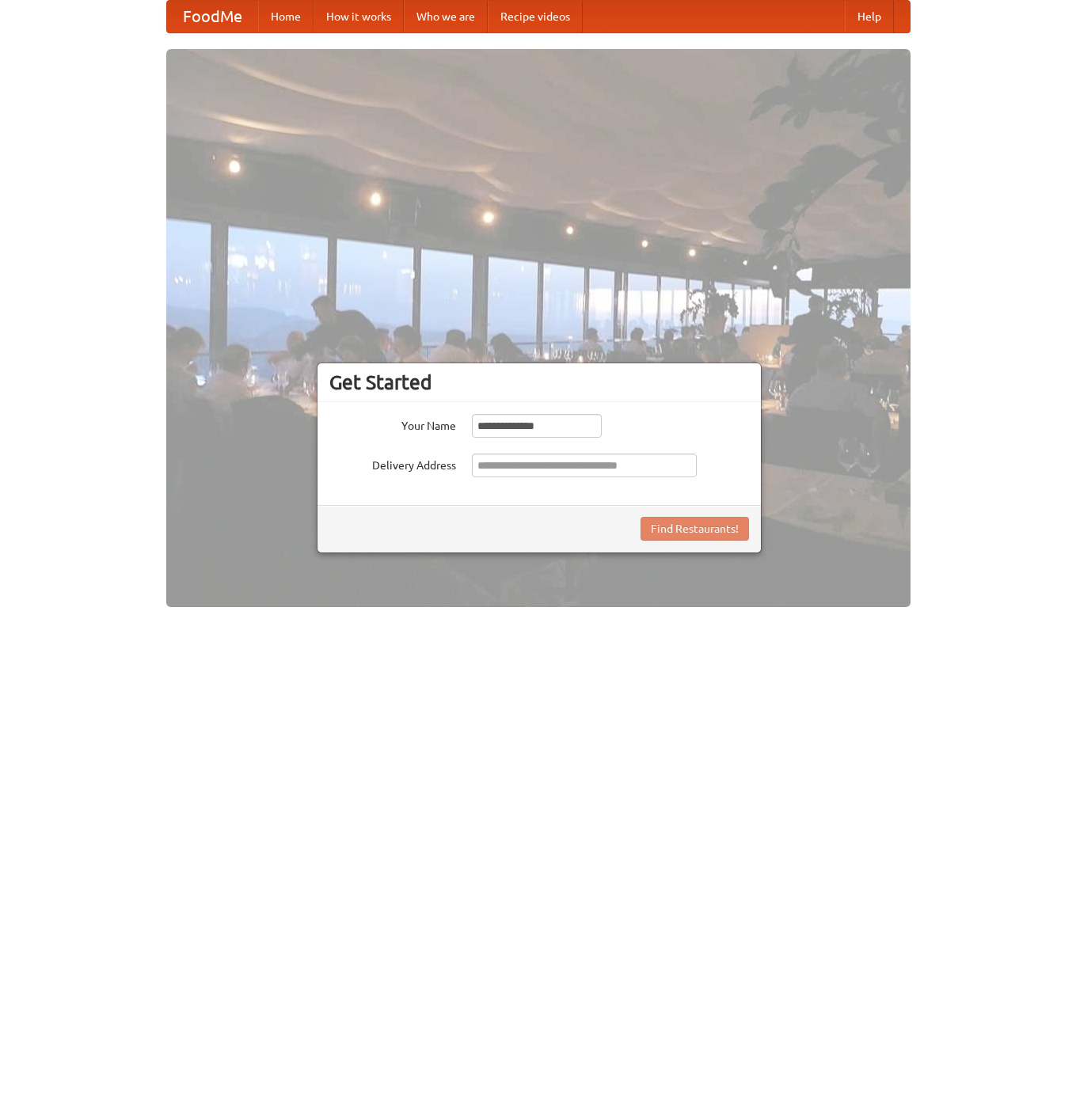  Describe the element at coordinates (535, 17) in the screenshot. I see `a: Recipe videos` at that location.